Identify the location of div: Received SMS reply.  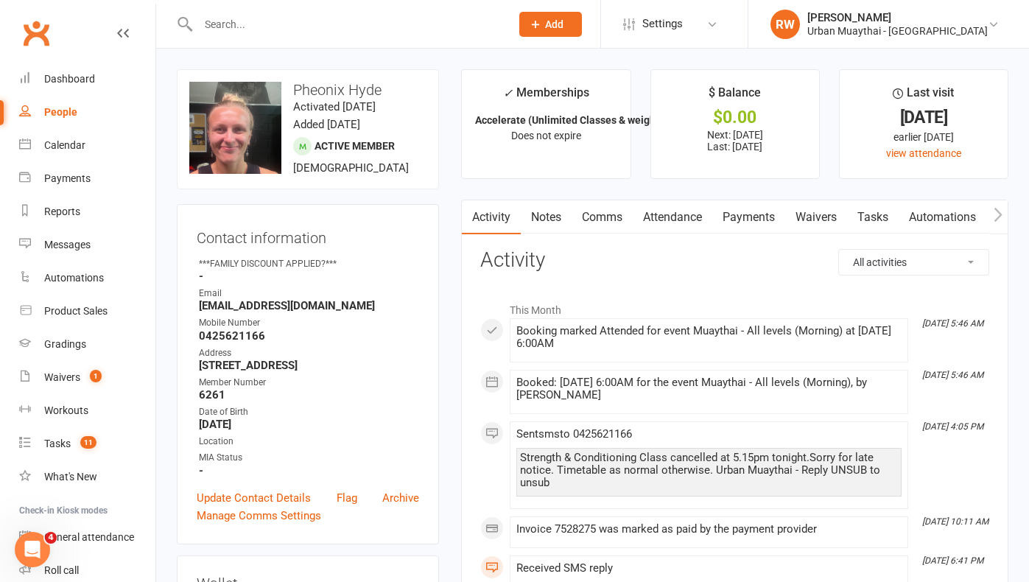
(709, 568).